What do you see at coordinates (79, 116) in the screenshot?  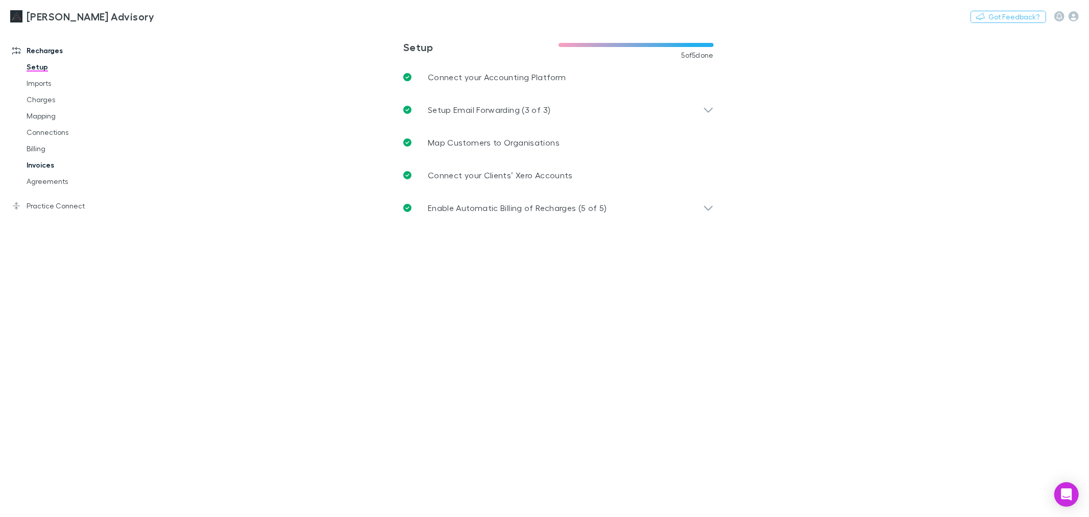 I see `a: Mapping` at bounding box center [79, 116].